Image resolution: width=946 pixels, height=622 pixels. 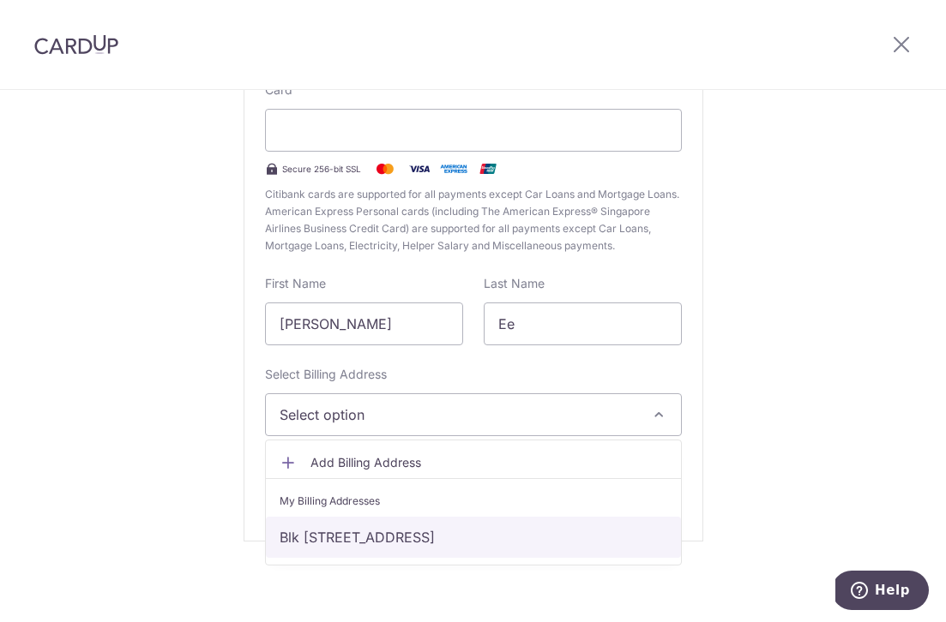 What do you see at coordinates (489, 463) in the screenshot?
I see `span: Add Billing Address` at bounding box center [489, 463].